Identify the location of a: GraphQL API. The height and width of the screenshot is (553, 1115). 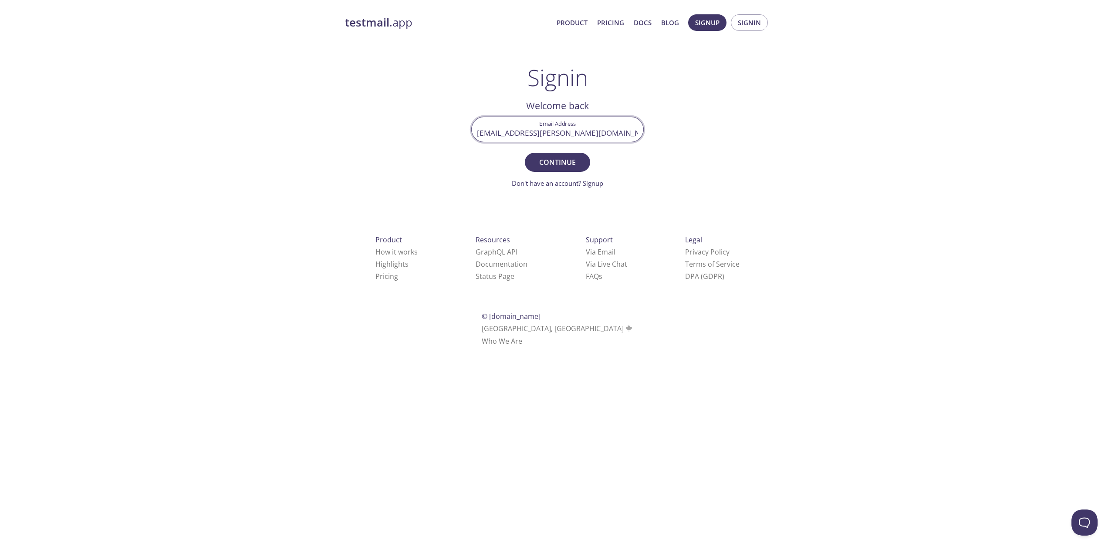
(496, 252).